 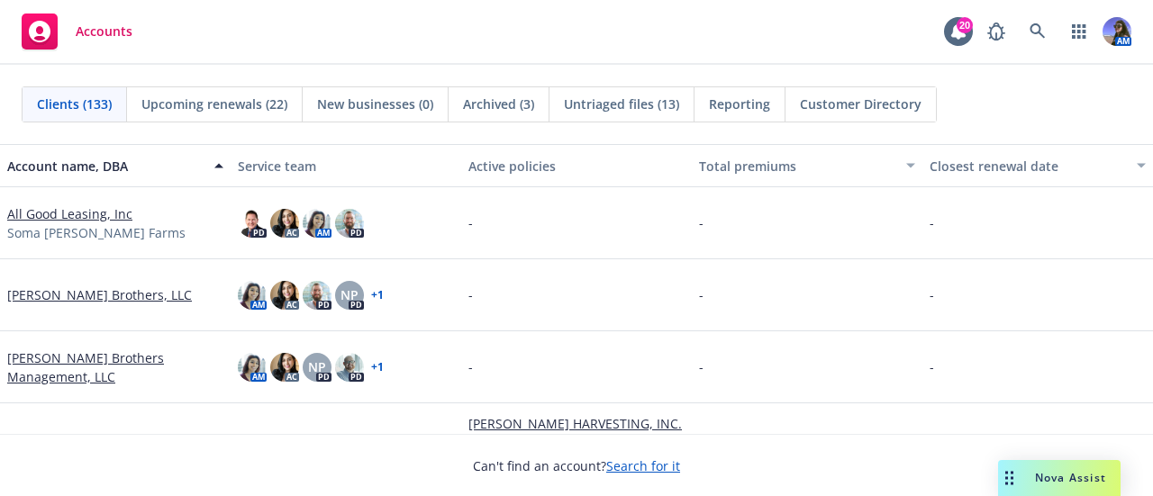 I want to click on button: Service team, so click(x=346, y=166).